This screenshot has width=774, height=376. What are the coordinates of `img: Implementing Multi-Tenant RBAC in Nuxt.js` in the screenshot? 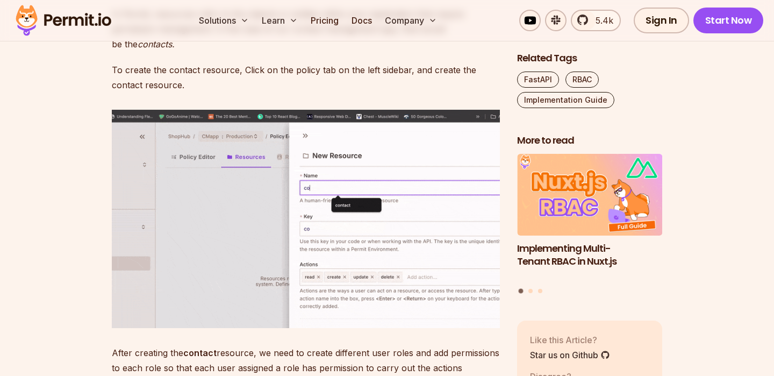 It's located at (590, 195).